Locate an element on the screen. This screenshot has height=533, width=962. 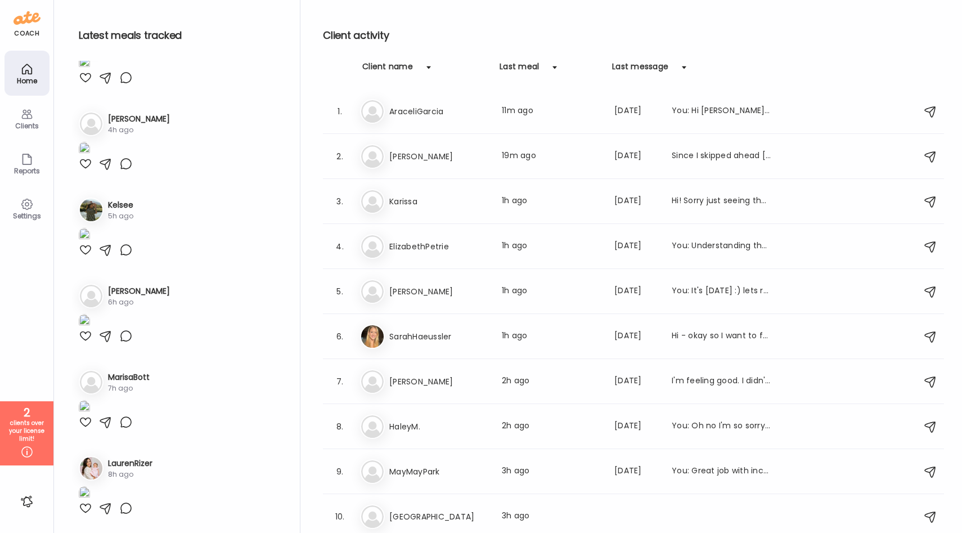
div: 5h ago is located at coordinates (120, 216).